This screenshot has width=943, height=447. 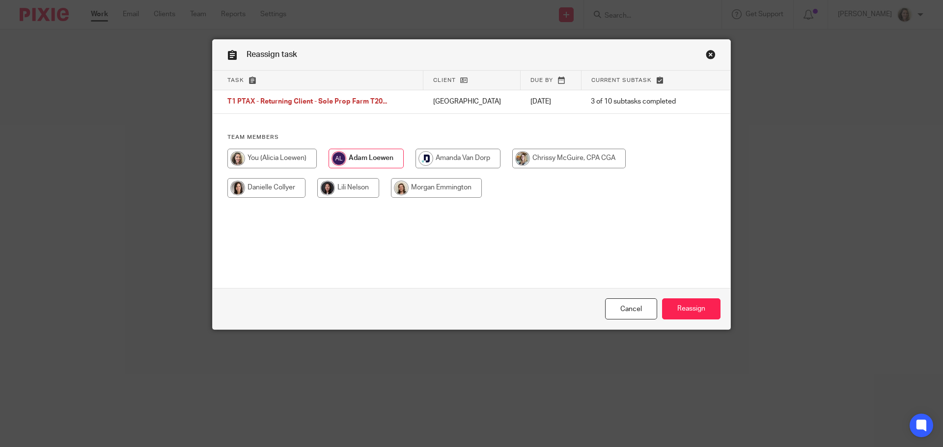 I want to click on span: Current subtask, so click(x=621, y=80).